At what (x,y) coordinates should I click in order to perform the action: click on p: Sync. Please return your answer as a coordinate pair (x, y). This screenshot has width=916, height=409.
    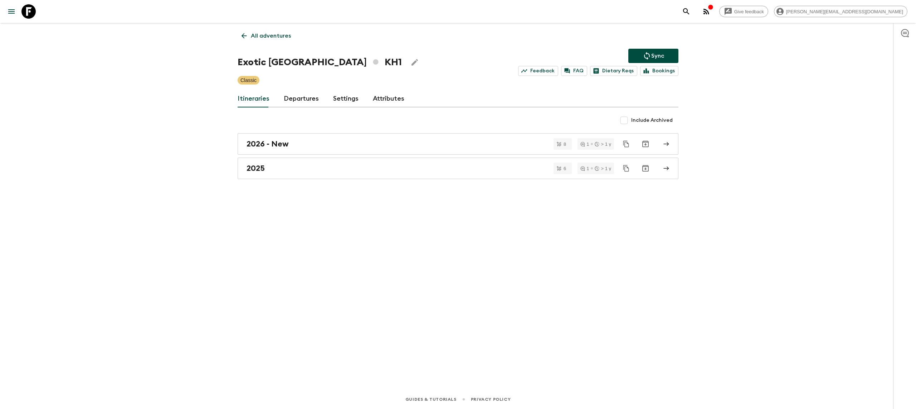
    Looking at the image, I should click on (658, 56).